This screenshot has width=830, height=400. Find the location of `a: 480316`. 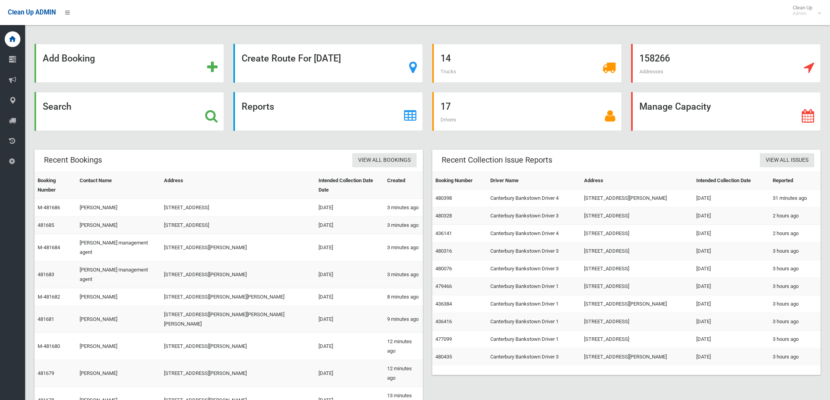

a: 480316 is located at coordinates (444, 251).